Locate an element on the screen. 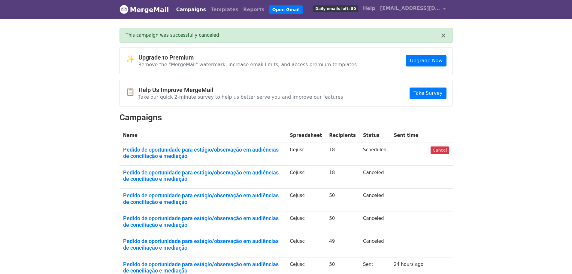 The image size is (572, 274). p: Take our quick 2-minute survey to help us better serve you and improve our features is located at coordinates (241, 97).